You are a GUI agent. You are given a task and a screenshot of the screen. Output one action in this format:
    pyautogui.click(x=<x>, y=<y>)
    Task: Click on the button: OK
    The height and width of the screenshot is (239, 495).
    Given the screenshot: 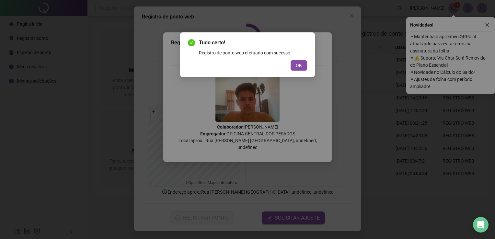 What is the action you would take?
    pyautogui.click(x=299, y=65)
    